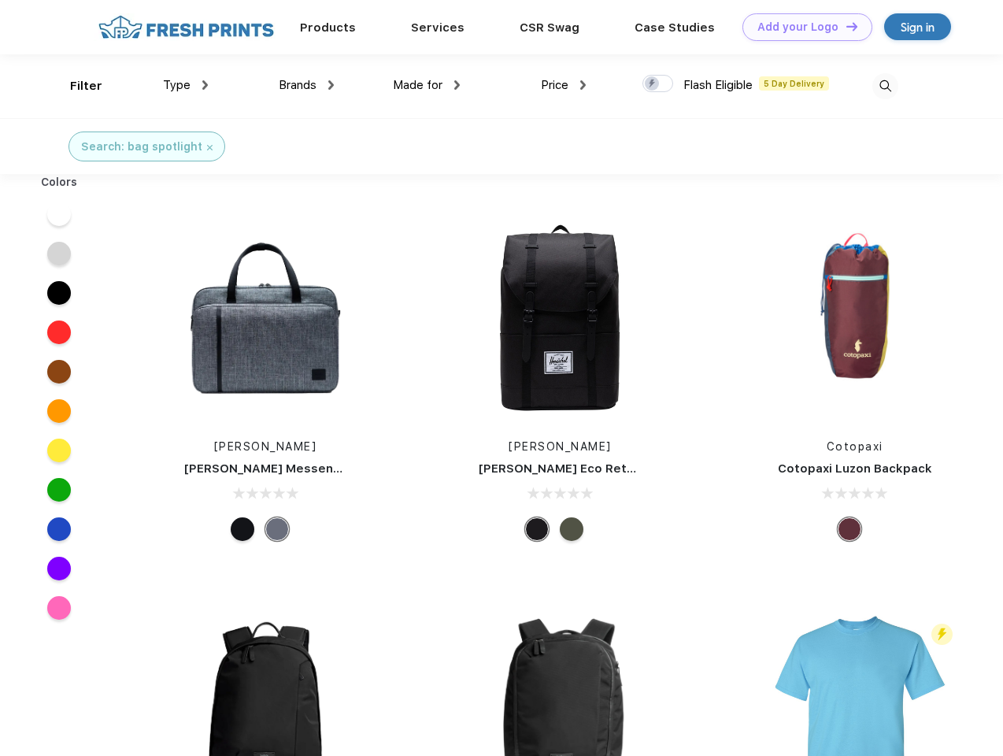 The width and height of the screenshot is (1003, 756). What do you see at coordinates (852, 26) in the screenshot?
I see `img: DT` at bounding box center [852, 26].